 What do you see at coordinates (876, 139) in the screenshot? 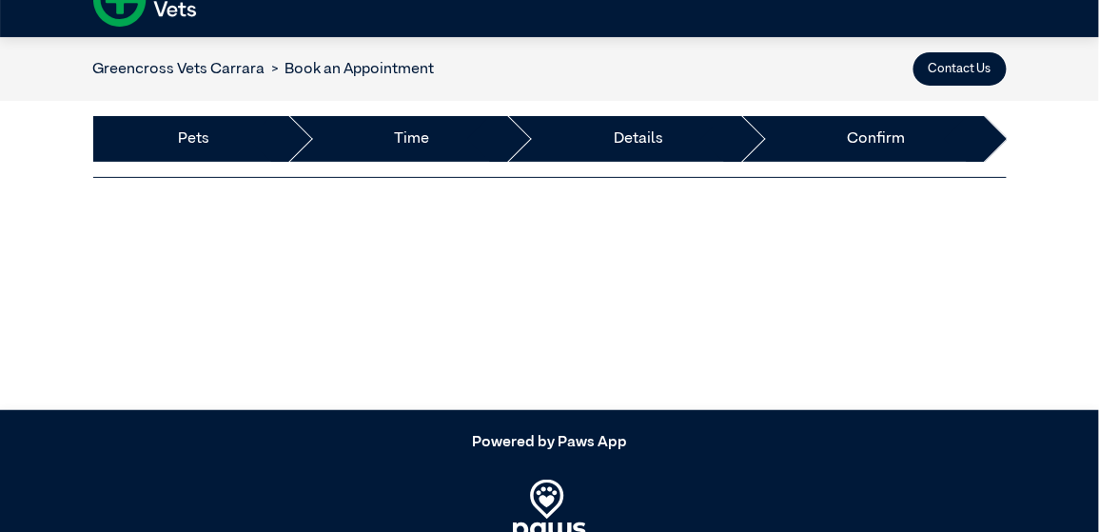
I see `a: Confirm` at bounding box center [876, 139].